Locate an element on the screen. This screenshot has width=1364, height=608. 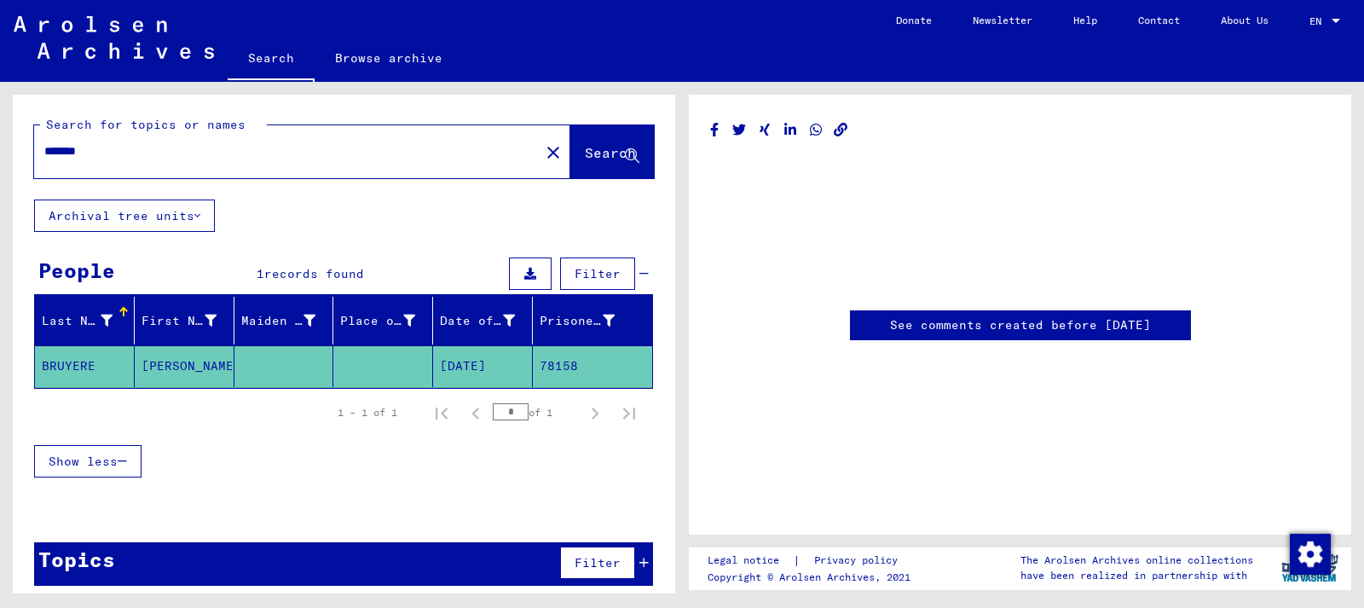
mat-header-cell: First Name is located at coordinates (184, 320).